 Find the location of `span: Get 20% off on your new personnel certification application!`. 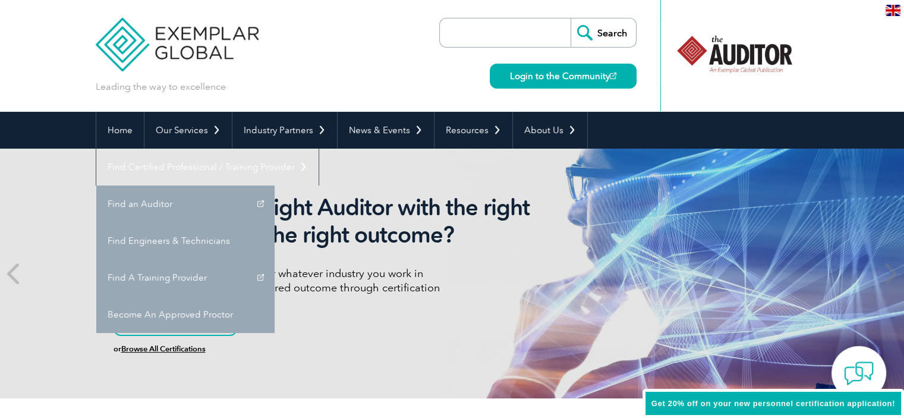

span: Get 20% off on your new personnel certification application! is located at coordinates (773, 403).